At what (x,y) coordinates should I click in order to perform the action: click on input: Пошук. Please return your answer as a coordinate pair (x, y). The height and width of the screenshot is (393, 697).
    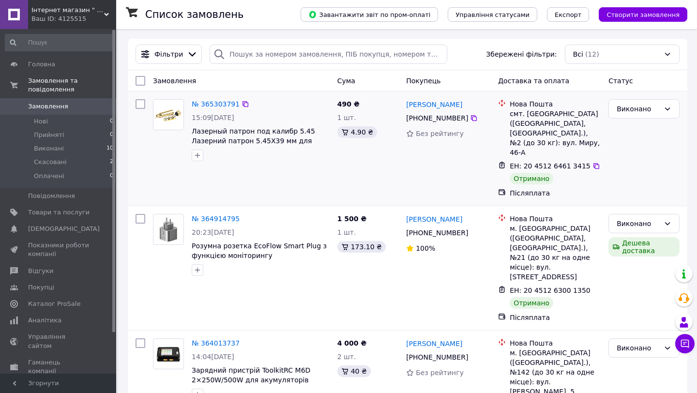
    Looking at the image, I should click on (60, 43).